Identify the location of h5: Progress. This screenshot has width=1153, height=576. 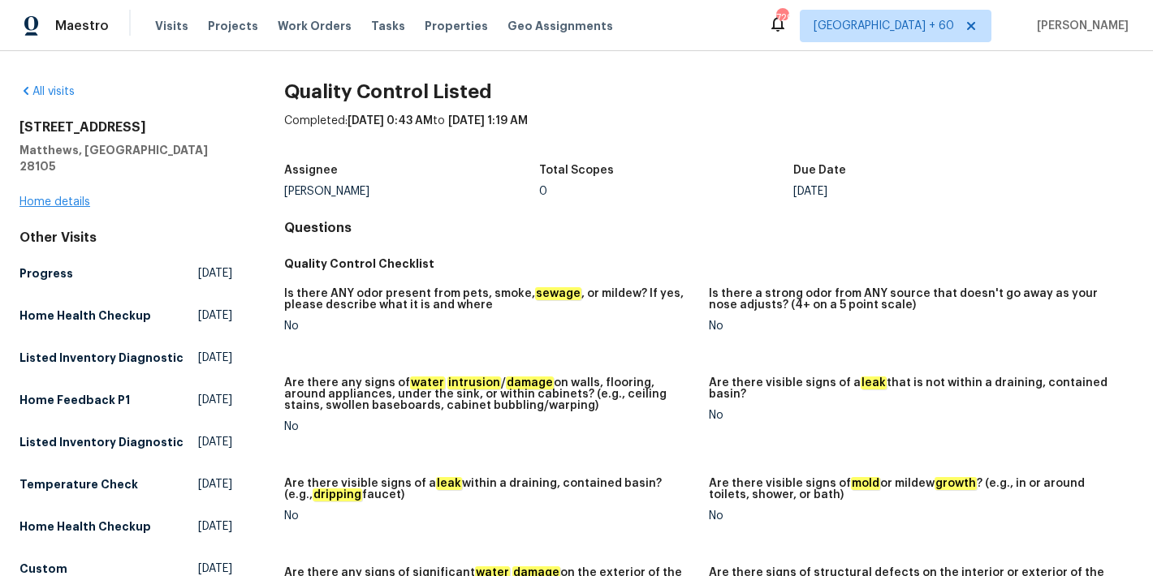
(46, 274).